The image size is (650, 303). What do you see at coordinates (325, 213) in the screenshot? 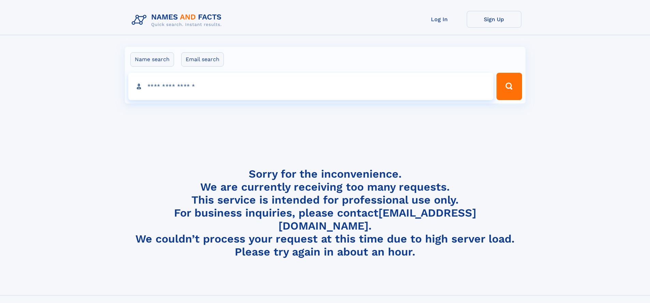
I see `h4: Sorry for the inconvenience. We are currently receiving too many requests. This service is intend...` at bounding box center [325, 213].